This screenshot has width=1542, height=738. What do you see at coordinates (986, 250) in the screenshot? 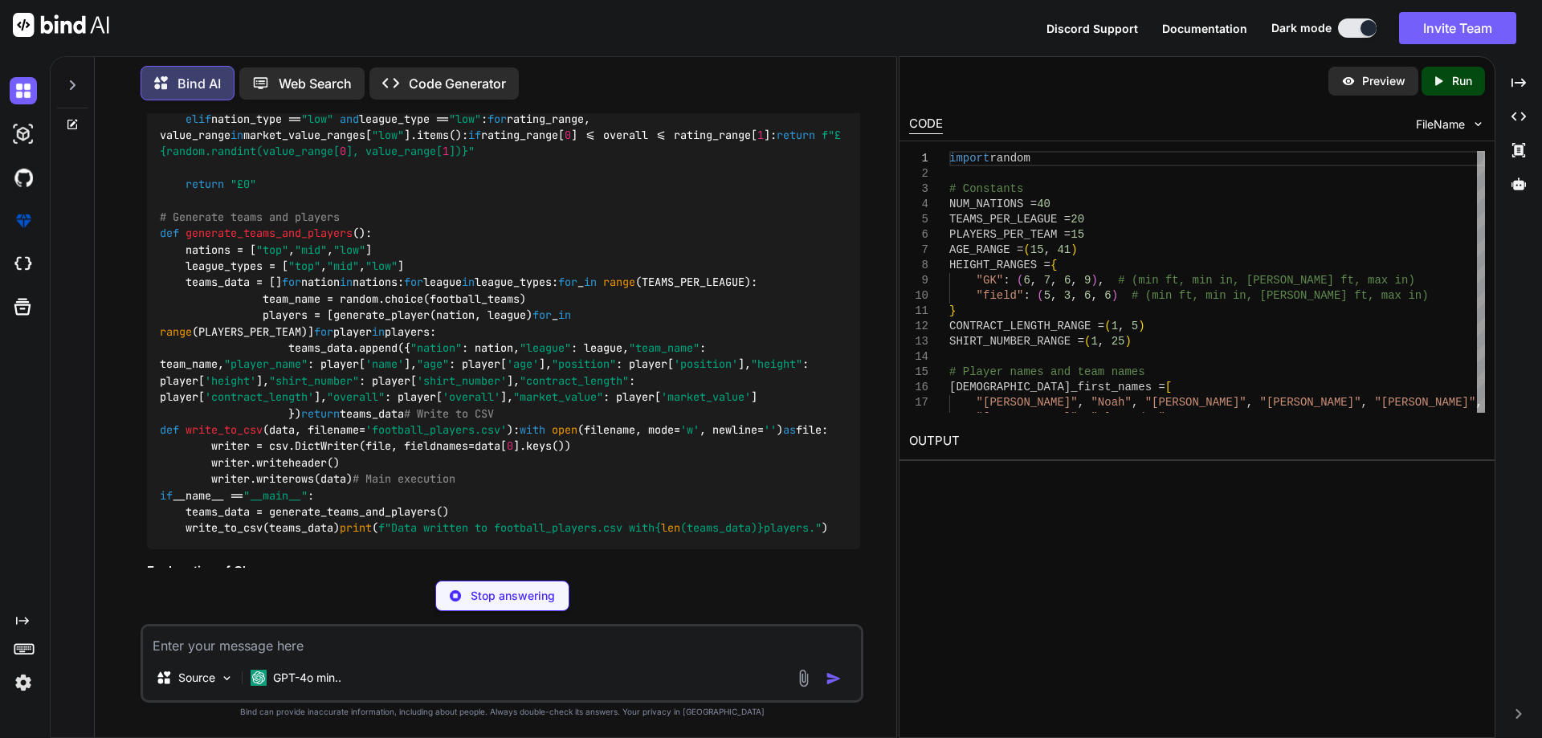
I see `span: AGE_RANGE =` at bounding box center [986, 250].